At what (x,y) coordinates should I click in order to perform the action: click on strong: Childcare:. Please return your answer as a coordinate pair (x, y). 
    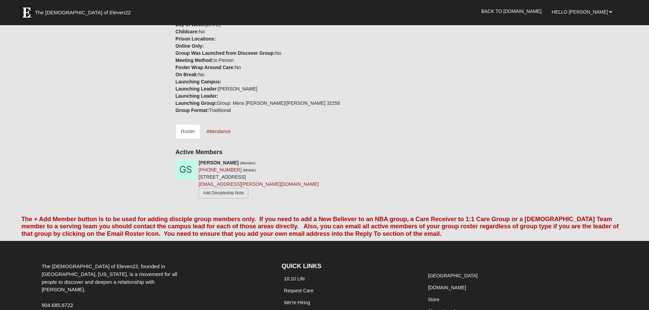
    Looking at the image, I should click on (187, 32).